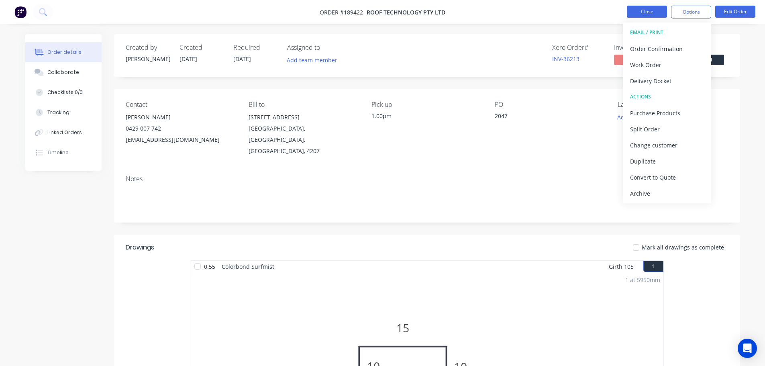  What do you see at coordinates (667, 81) in the screenshot?
I see `button: Delivery Docket` at bounding box center [667, 81].